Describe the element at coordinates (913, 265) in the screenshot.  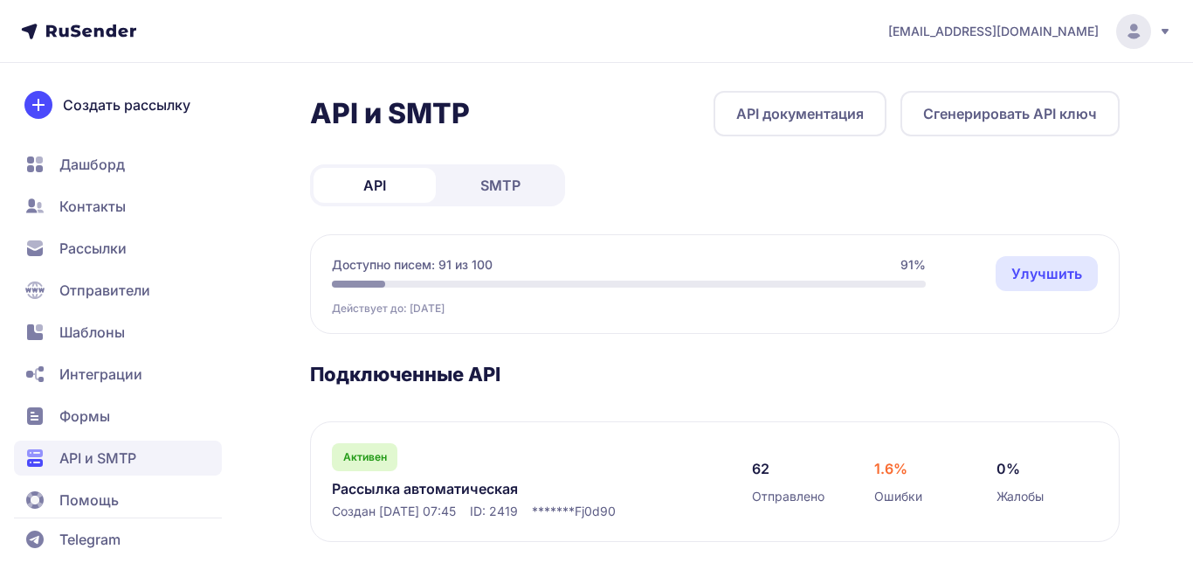
I see `span: 91%` at that location.